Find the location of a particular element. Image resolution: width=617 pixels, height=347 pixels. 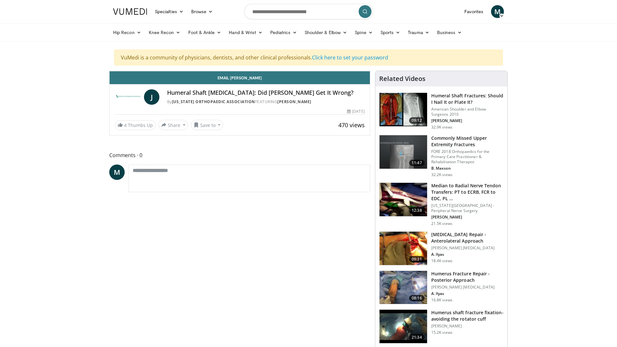

div: VuMedi is a community of physicians, dentists, and other clinical professionals. is located at coordinates (309, 58).